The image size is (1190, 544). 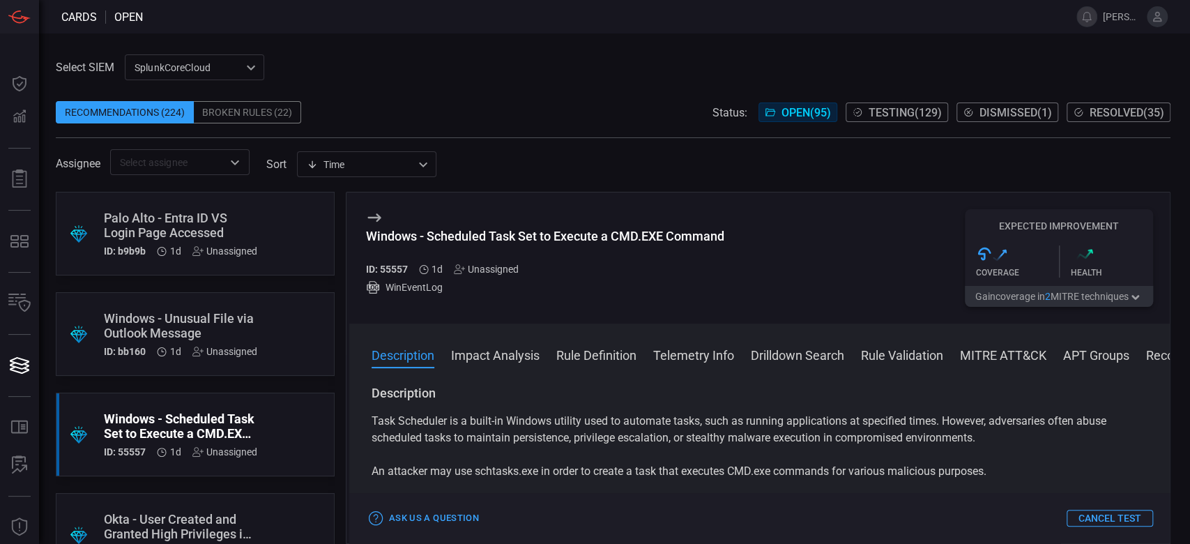 I want to click on div: WinEventLog, so click(x=545, y=287).